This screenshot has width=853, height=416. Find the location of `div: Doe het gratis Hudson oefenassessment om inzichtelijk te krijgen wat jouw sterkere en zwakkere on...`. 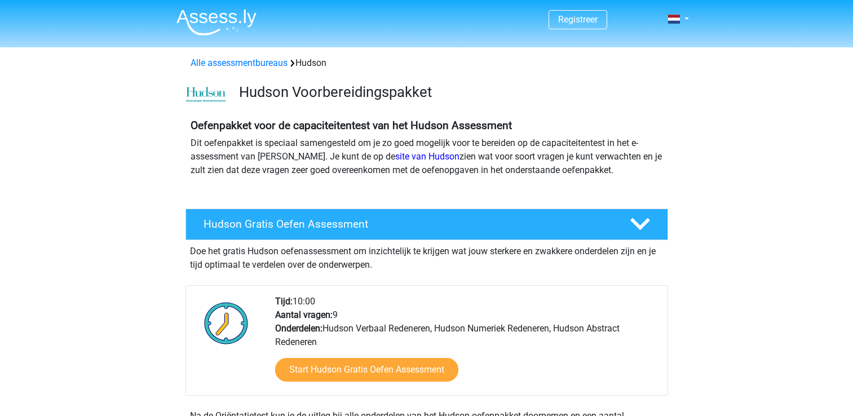

div: Doe het gratis Hudson oefenassessment om inzichtelijk te krijgen wat jouw sterkere en zwakkere on... is located at coordinates (427, 256).